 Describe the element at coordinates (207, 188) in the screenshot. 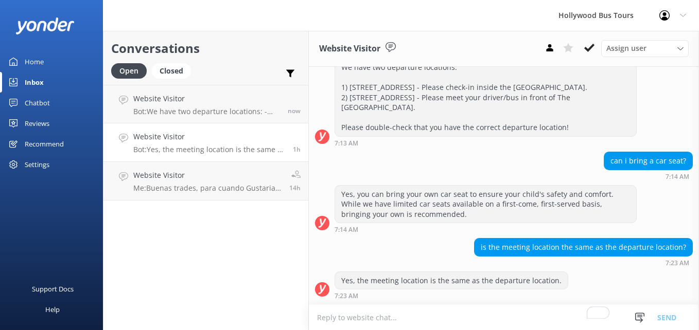

I see `p: Me: Buenas trades, para cuando Gustaria la Gira en español` at that location.